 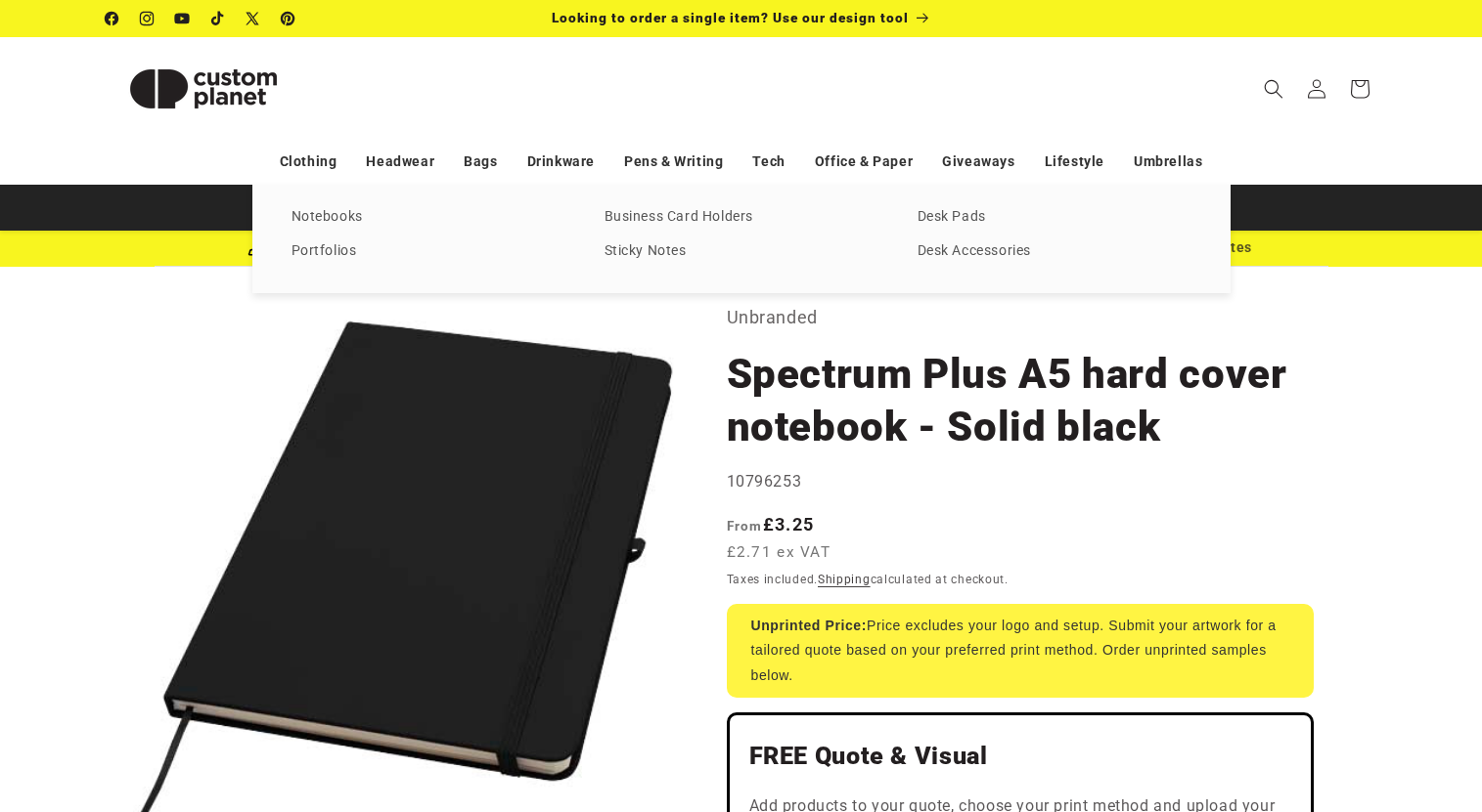 I want to click on span: Looking to order a single item? Use our design tool, so click(x=730, y=18).